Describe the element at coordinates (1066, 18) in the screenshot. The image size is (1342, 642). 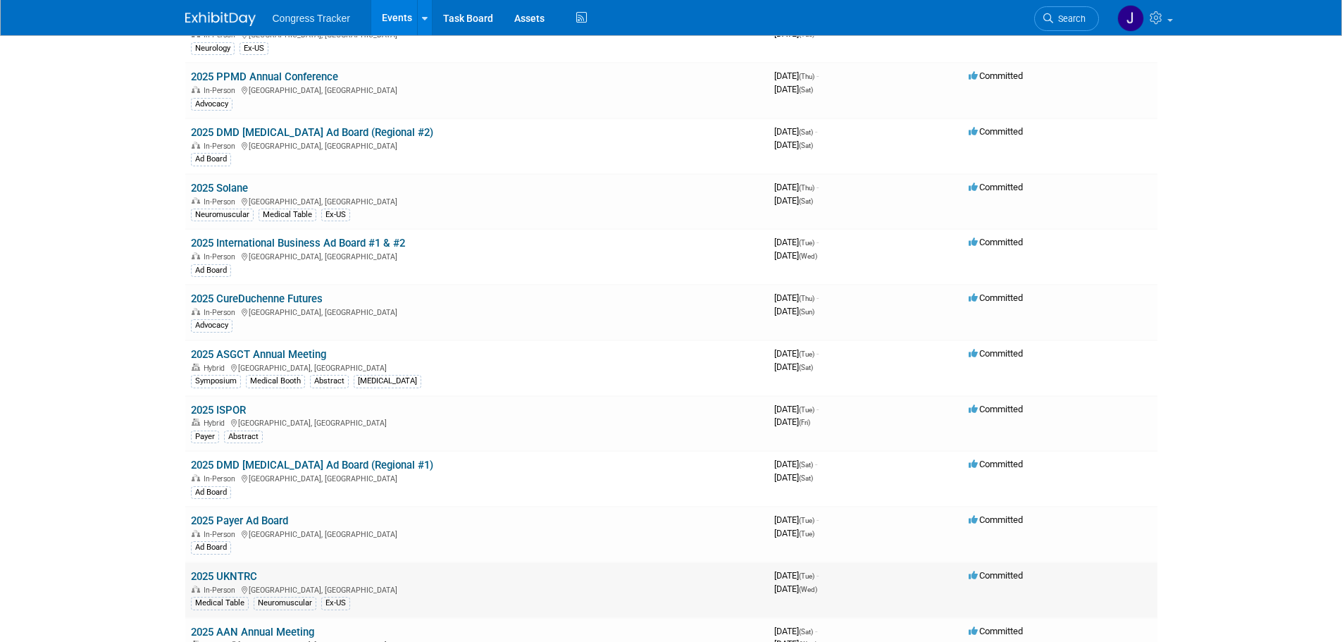
I see `a: Search` at that location.